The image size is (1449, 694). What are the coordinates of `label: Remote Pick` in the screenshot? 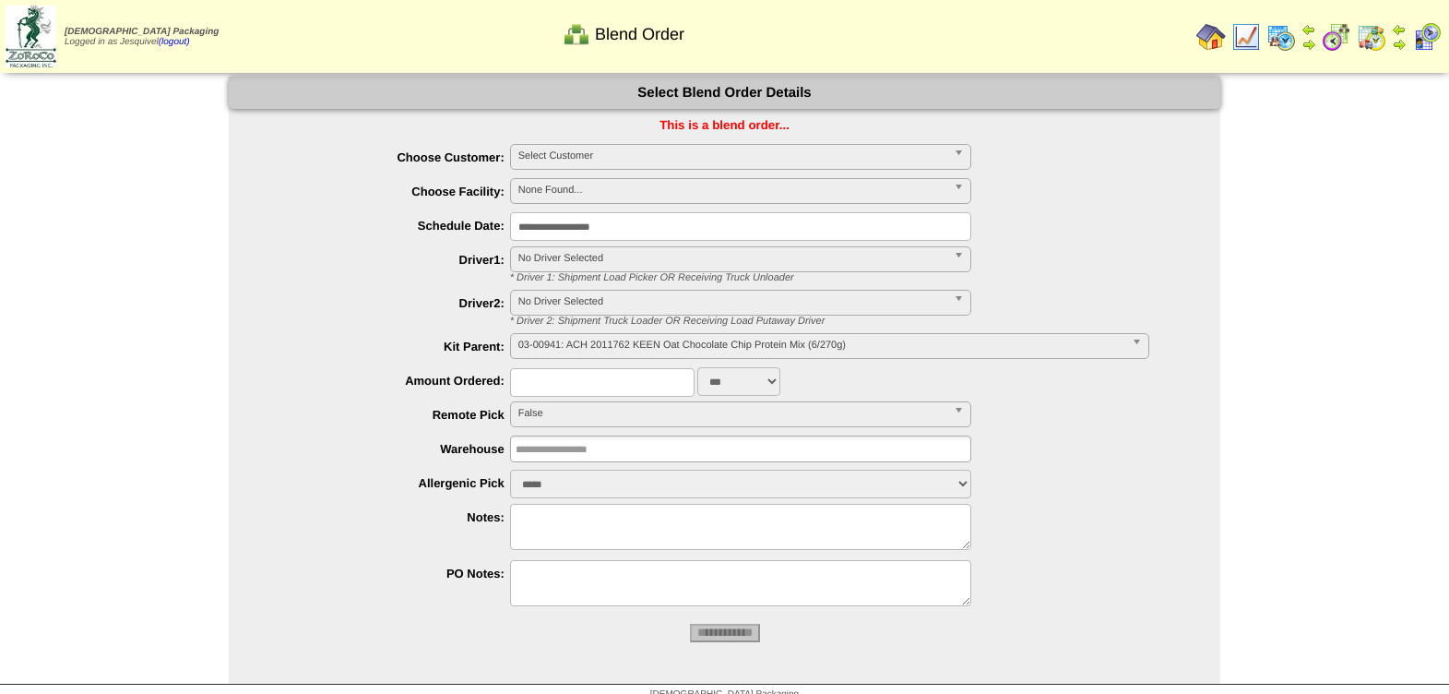 It's located at (387, 414).